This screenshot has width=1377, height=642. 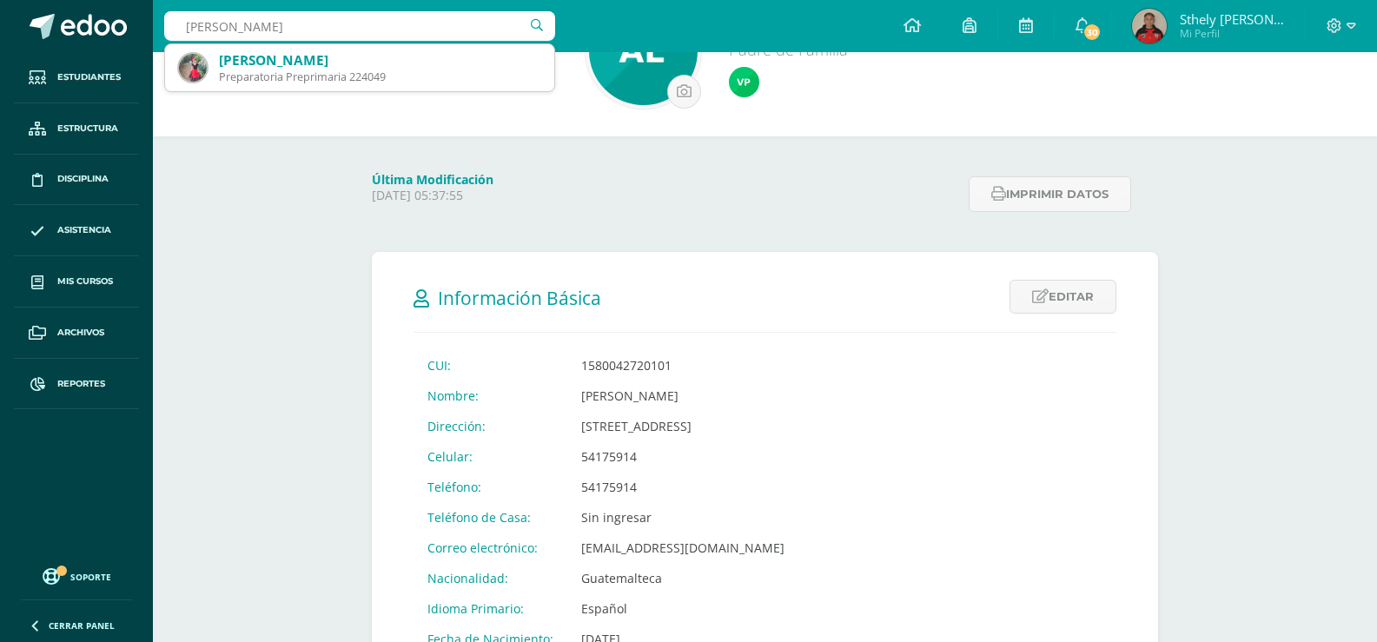 What do you see at coordinates (490, 456) in the screenshot?
I see `td: Celular:` at bounding box center [490, 456].